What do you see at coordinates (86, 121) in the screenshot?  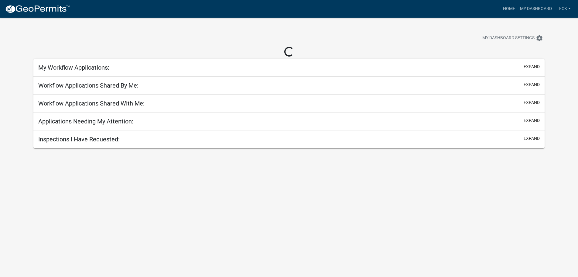 I see `h5: Applications Needing My Attention:` at bounding box center [86, 121].